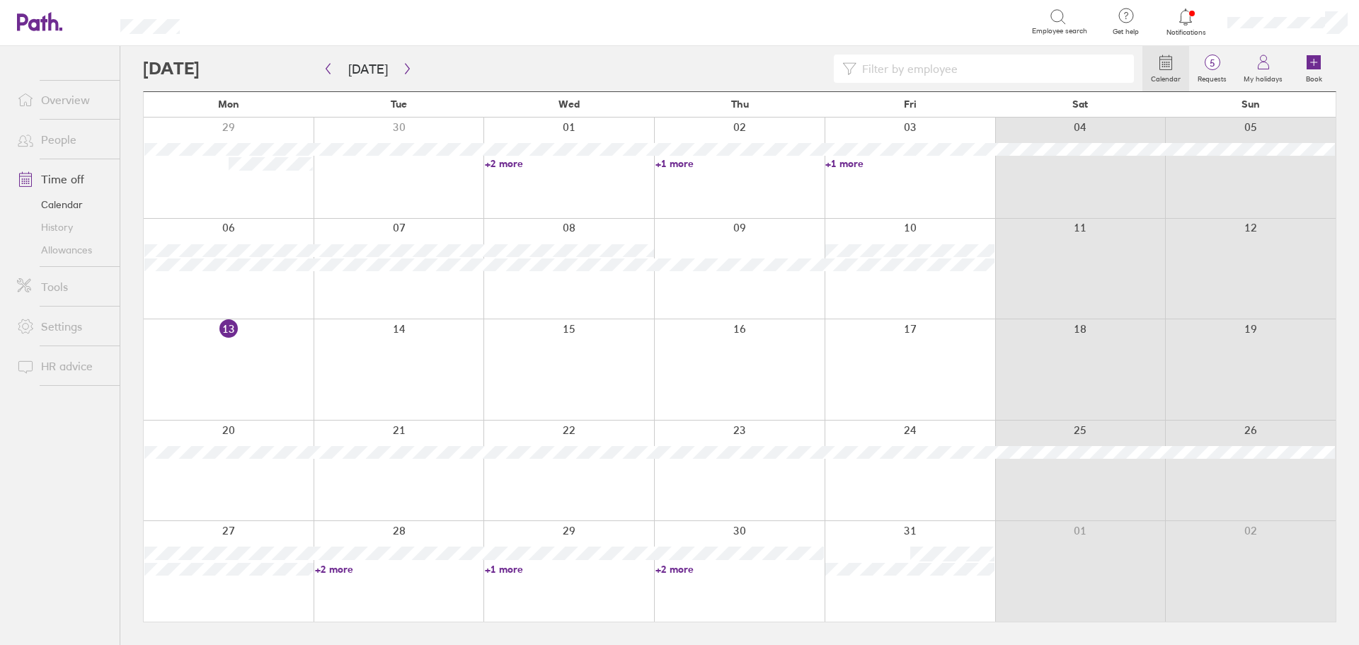 The width and height of the screenshot is (1359, 645). I want to click on a: Notifications, so click(1185, 22).